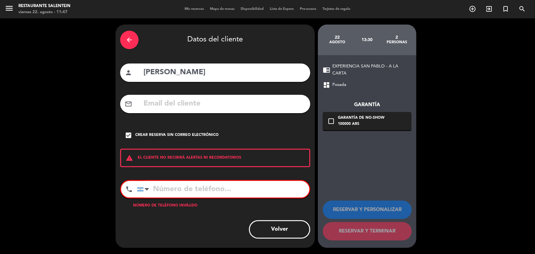  What do you see at coordinates (224, 72) in the screenshot?
I see `input: Nombre del cliente` at bounding box center [224, 72].